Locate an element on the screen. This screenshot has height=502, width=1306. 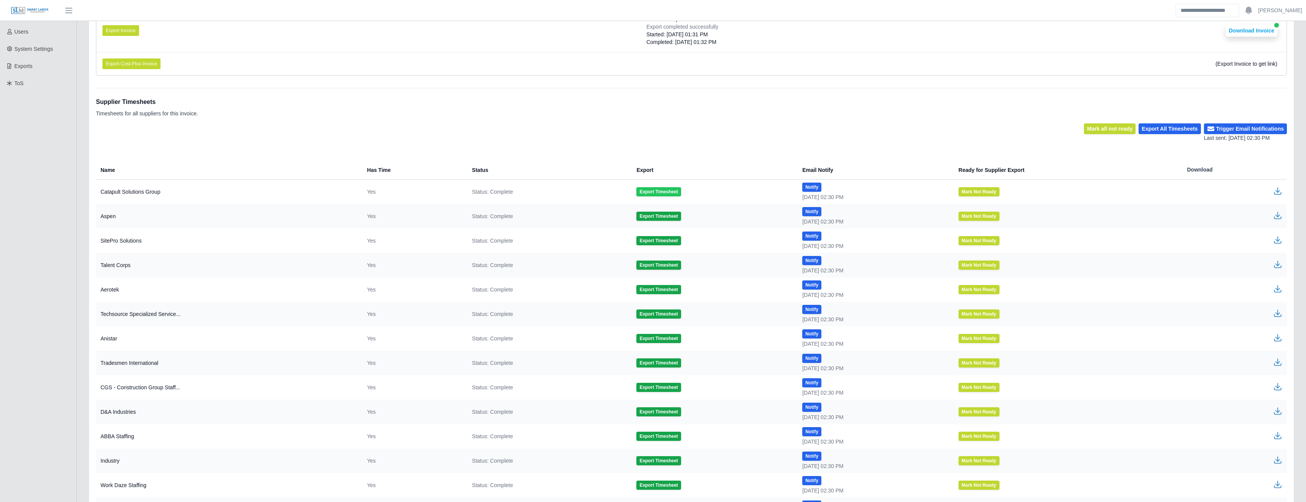
input: Search is located at coordinates (1208, 10).